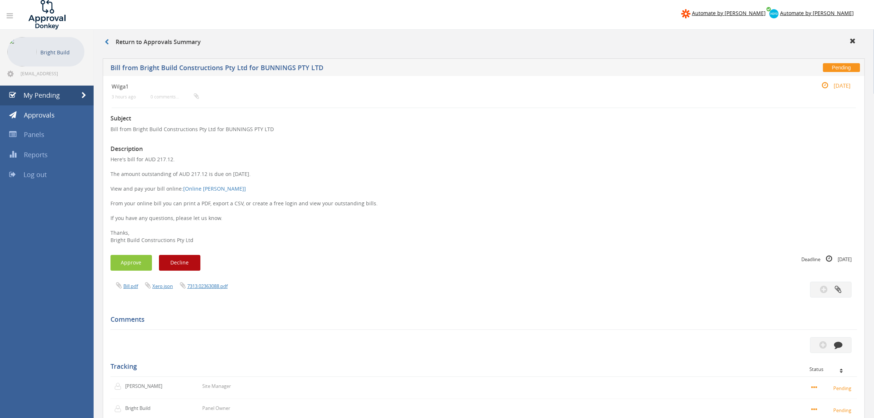 The image size is (874, 418). Describe the element at coordinates (484, 119) in the screenshot. I see `h3: Subject` at that location.